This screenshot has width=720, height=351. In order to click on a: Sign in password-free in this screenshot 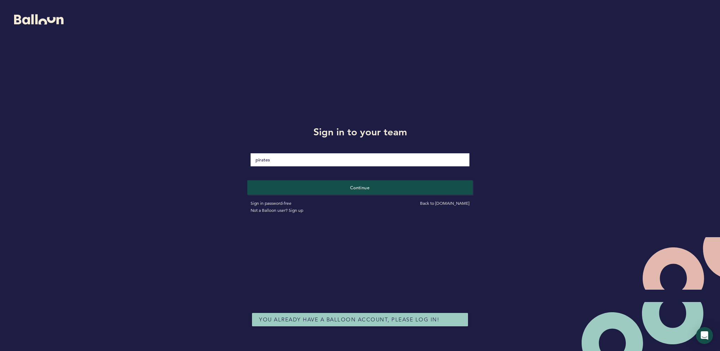, I will do `click(271, 203)`.